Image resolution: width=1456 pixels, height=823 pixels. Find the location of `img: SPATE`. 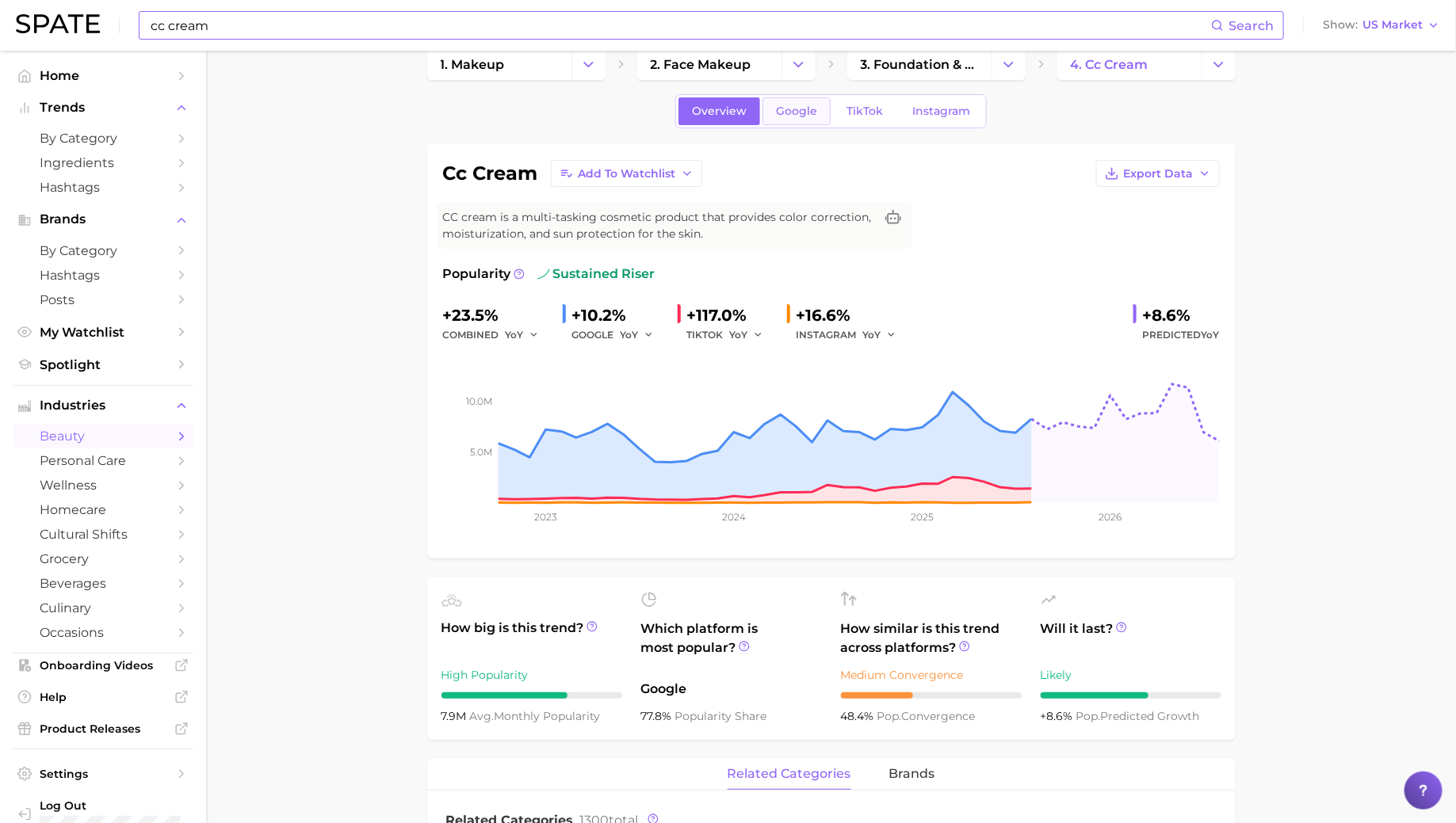

img: SPATE is located at coordinates (57, 24).